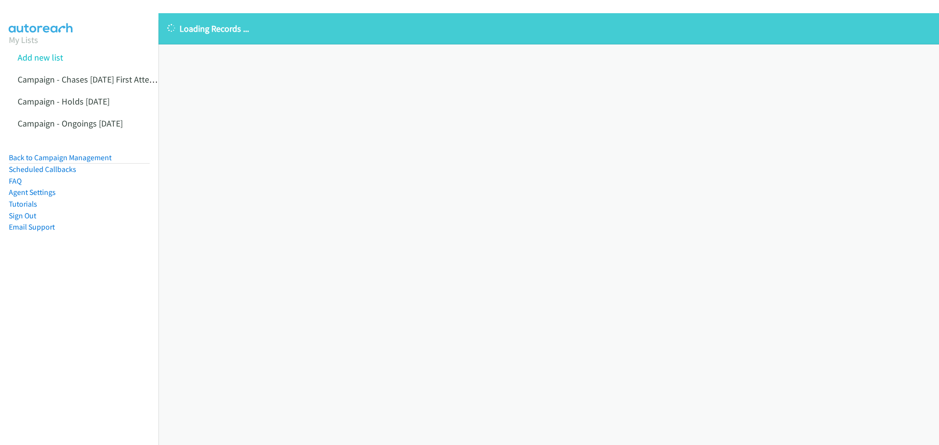 This screenshot has height=445, width=939. Describe the element at coordinates (32, 227) in the screenshot. I see `a: Email Support` at that location.